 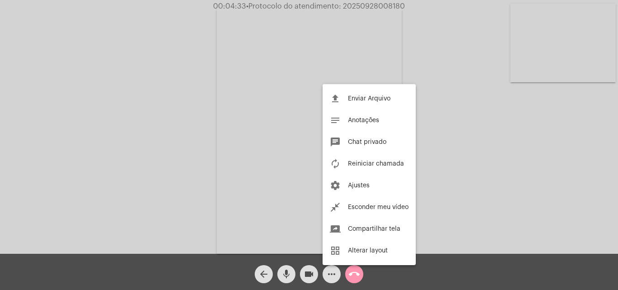 I want to click on mat-icon: grid_view, so click(x=335, y=251).